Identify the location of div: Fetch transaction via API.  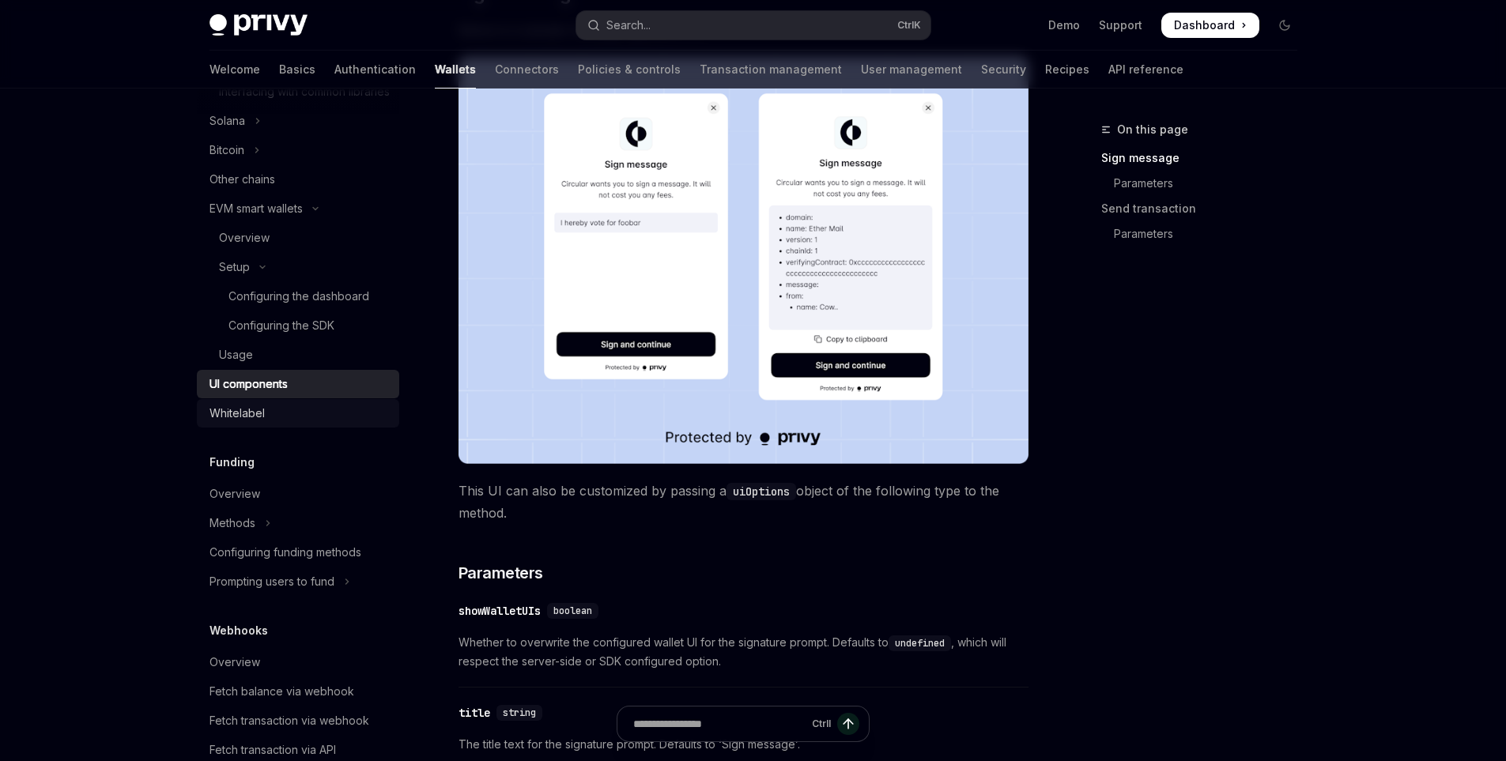
(273, 750).